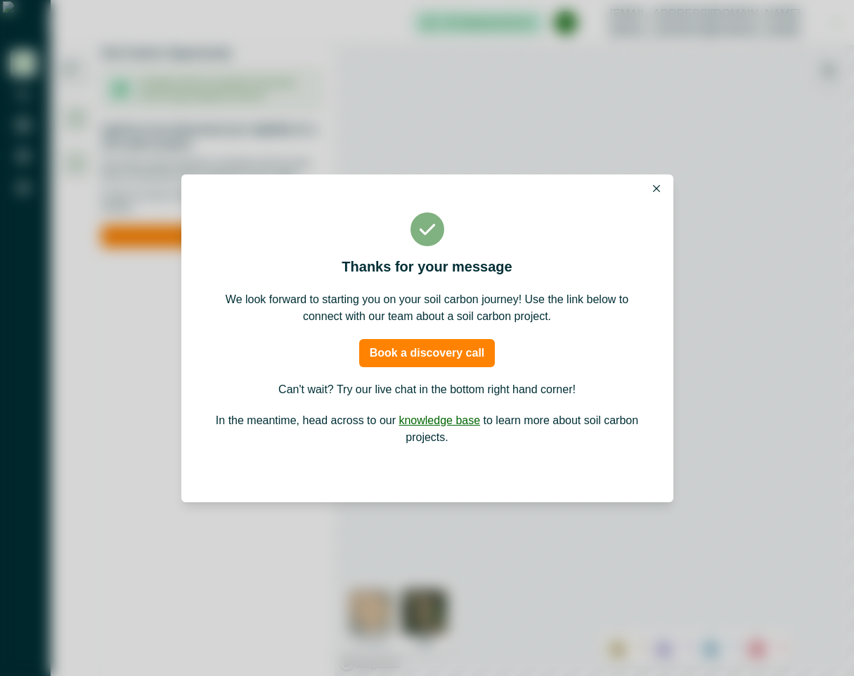 The width and height of the screenshot is (854, 676). I want to click on p: Thanks for your message, so click(428, 266).